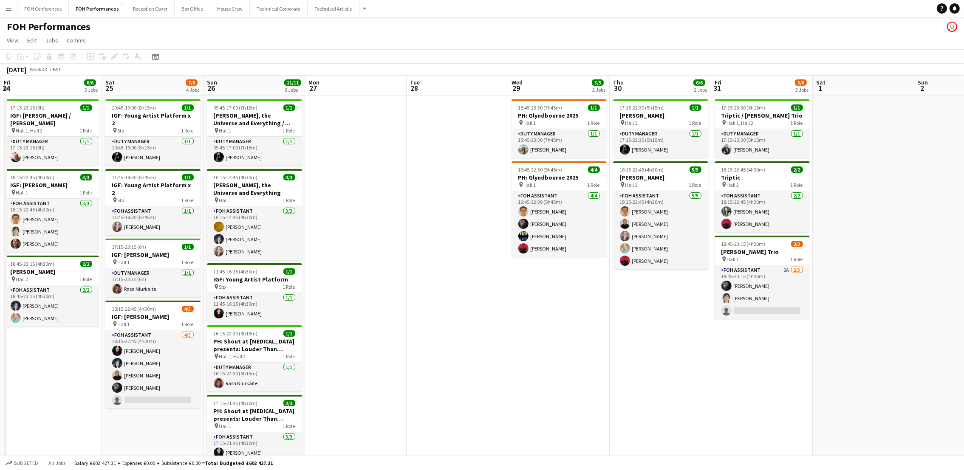  I want to click on h1: FOH Performances, so click(48, 27).